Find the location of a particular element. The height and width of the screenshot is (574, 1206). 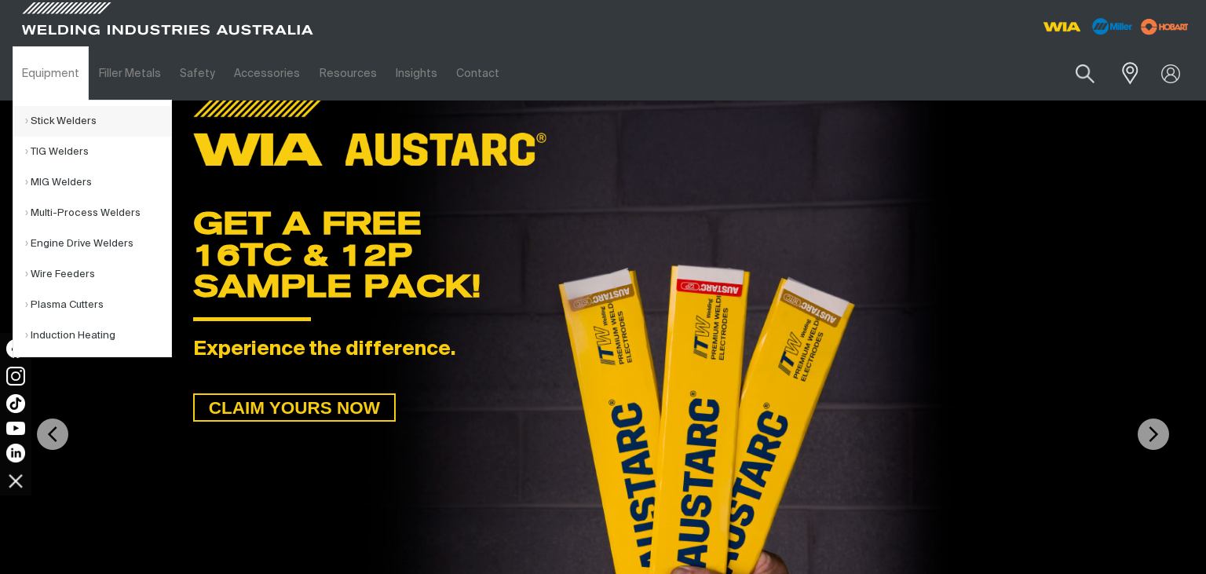

a: Insights is located at coordinates (416, 73).